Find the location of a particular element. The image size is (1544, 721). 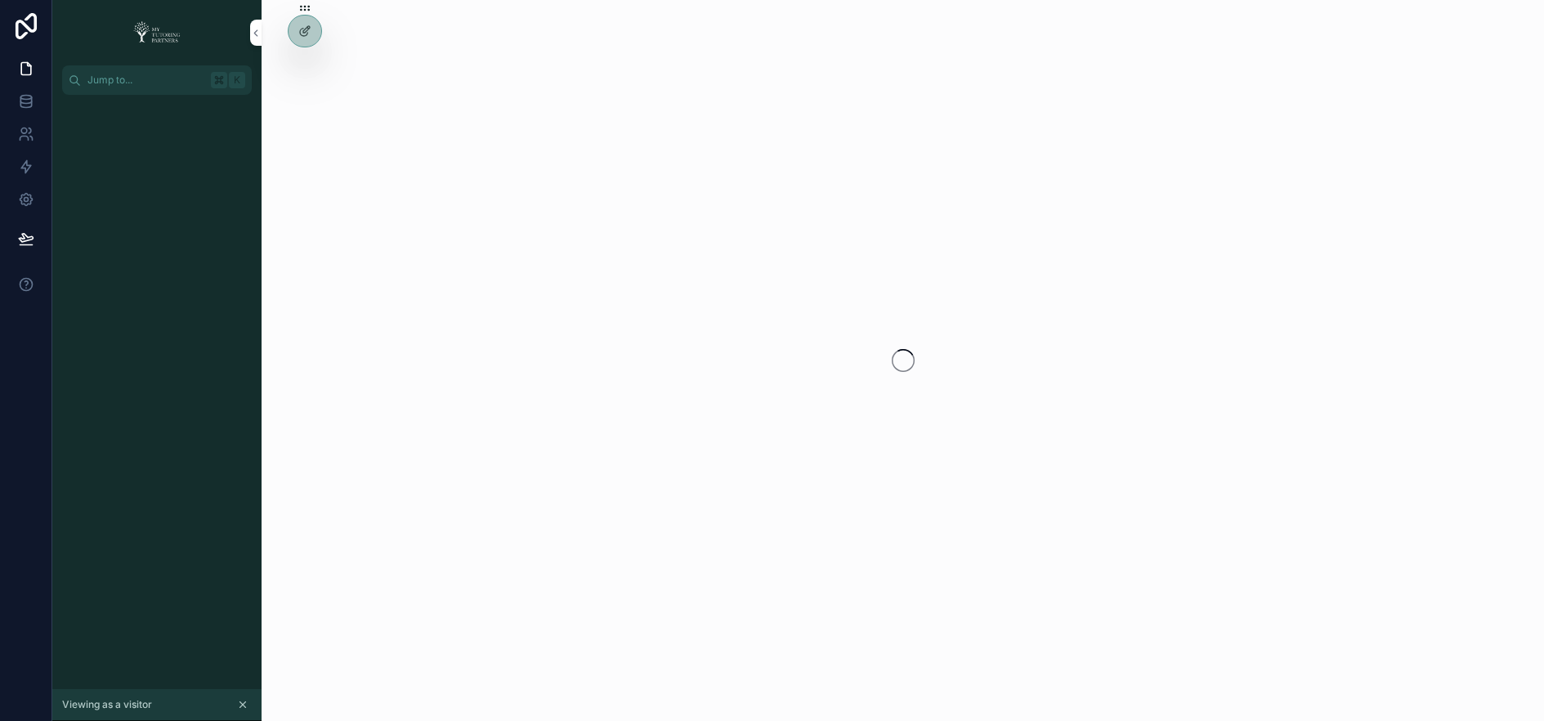

span: K is located at coordinates (237, 80).